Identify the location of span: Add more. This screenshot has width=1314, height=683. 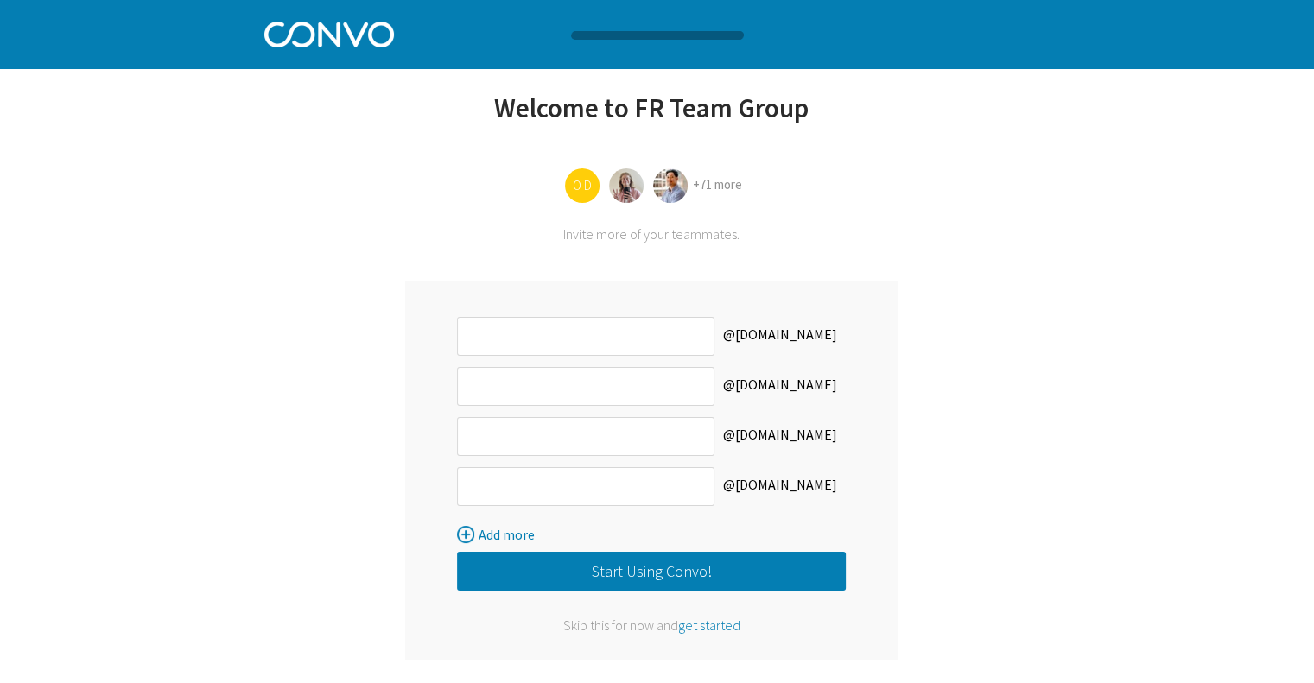
(506, 535).